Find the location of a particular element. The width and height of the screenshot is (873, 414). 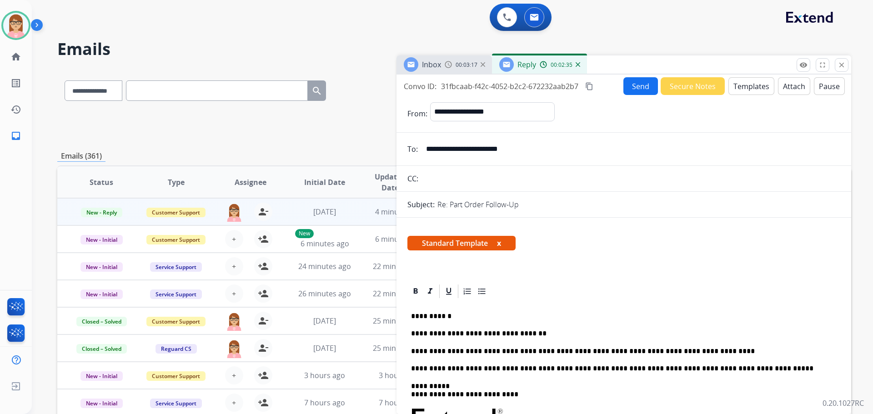

div: Ordered List is located at coordinates (468, 292).